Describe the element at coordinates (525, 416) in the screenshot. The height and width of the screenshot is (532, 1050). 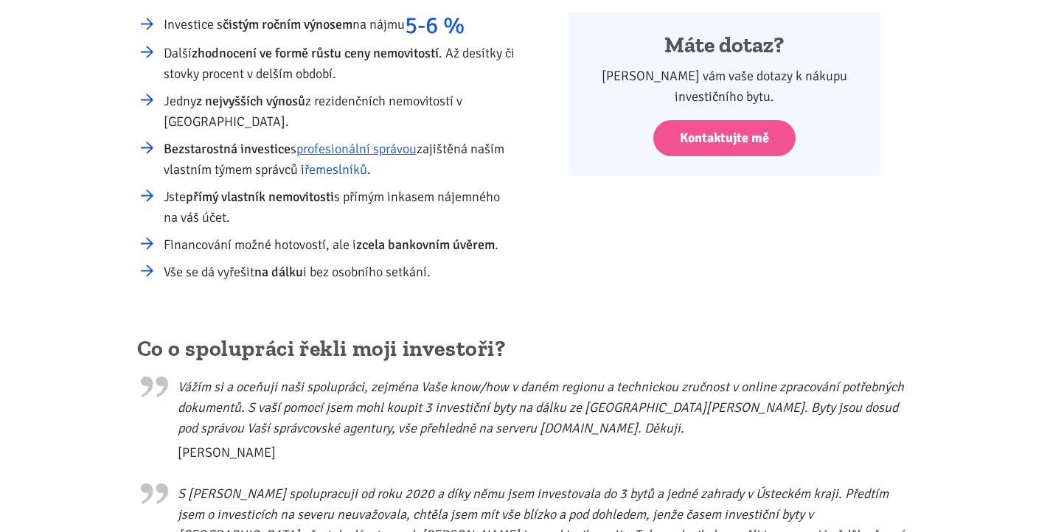
I see `blockquote: Vážím si a oceňuji naši spolupráci, zejména Vaše know/how v daném regionu a technickou zručnost v...` at that location.